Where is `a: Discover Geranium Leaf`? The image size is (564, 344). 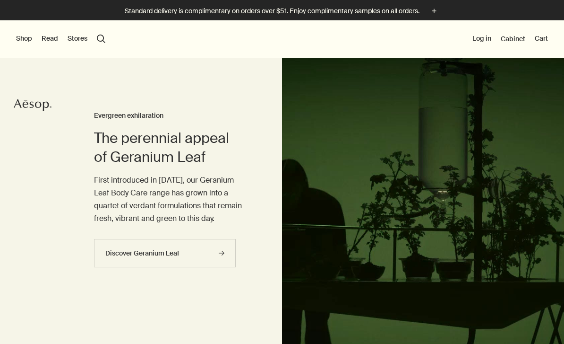 a: Discover Geranium Leaf is located at coordinates (165, 253).